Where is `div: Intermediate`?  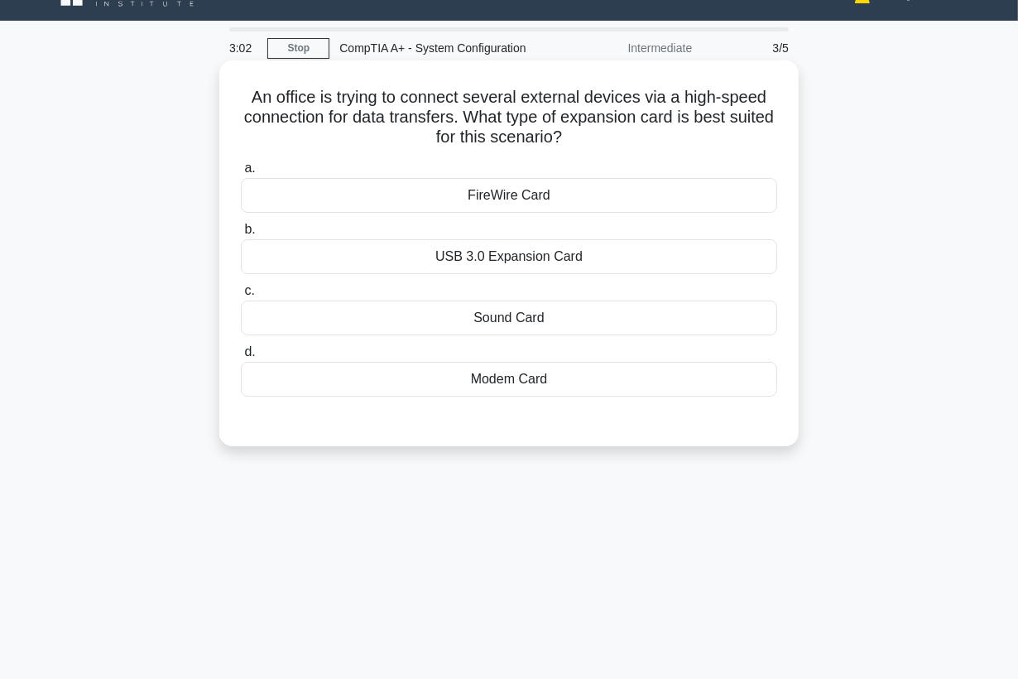
div: Intermediate is located at coordinates (629, 48).